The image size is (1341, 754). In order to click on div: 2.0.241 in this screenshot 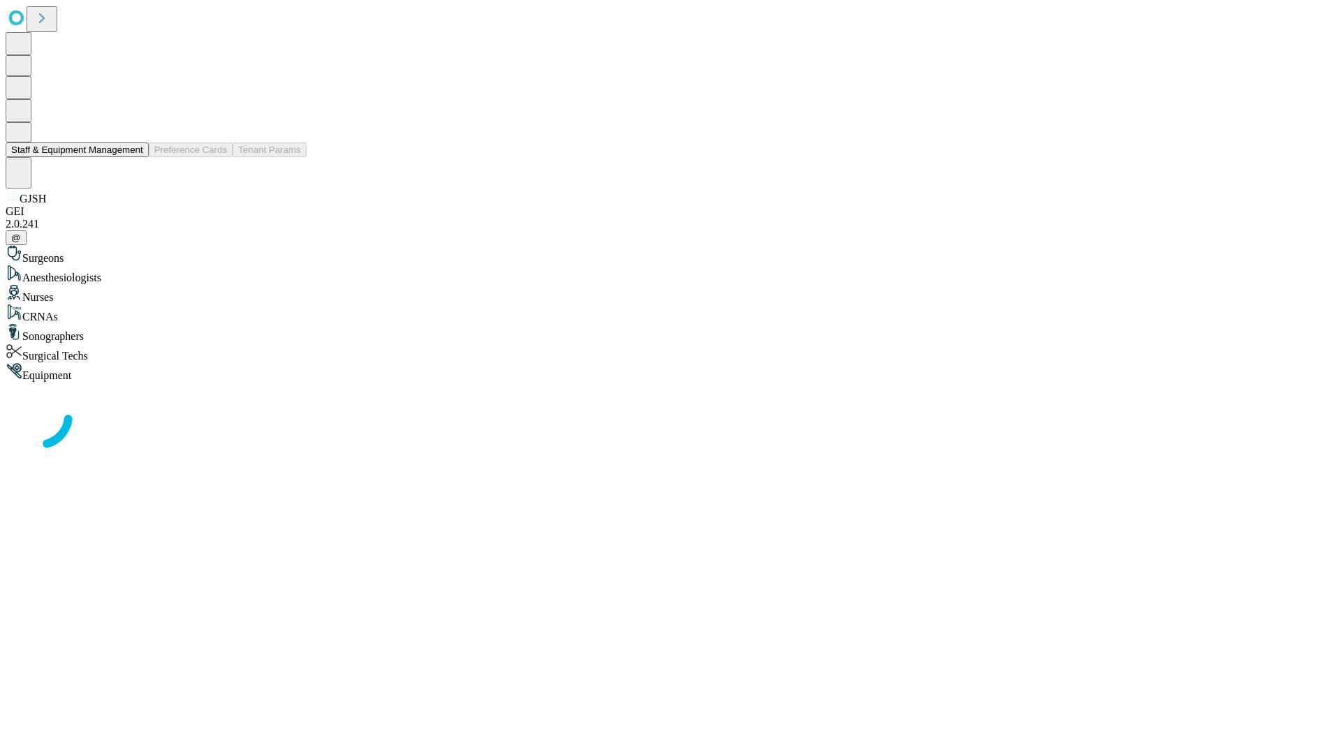, I will do `click(670, 224)`.